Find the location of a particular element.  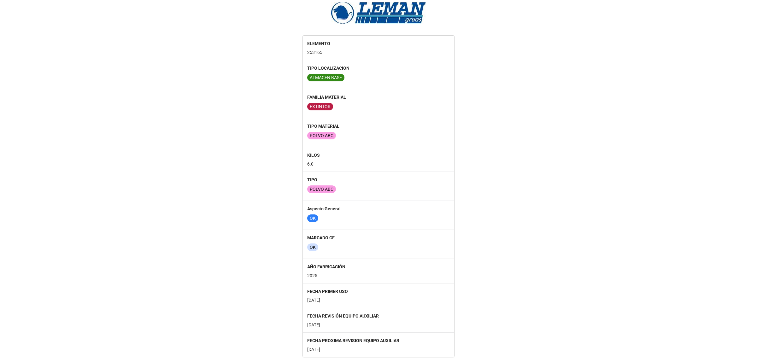

p: 6.0 is located at coordinates (379, 164).